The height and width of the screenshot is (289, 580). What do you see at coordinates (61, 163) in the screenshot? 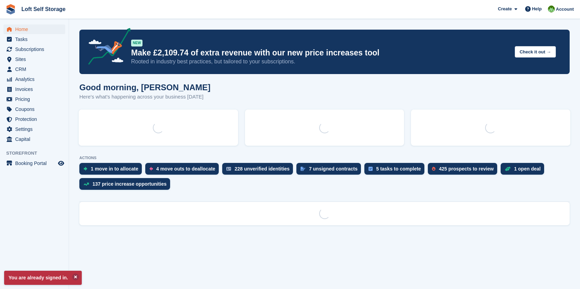
I see `a: Preview store` at bounding box center [61, 163].